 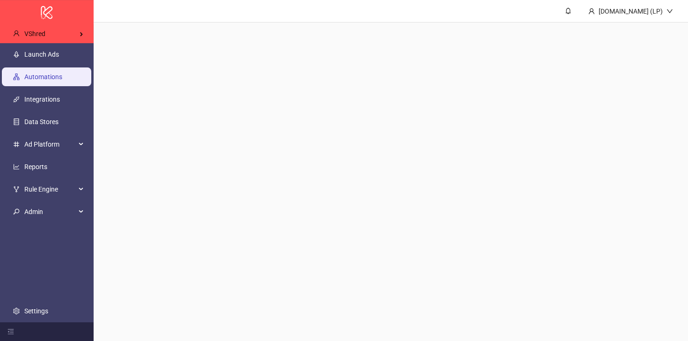 What do you see at coordinates (50, 212) in the screenshot?
I see `span: Admin` at bounding box center [50, 212].